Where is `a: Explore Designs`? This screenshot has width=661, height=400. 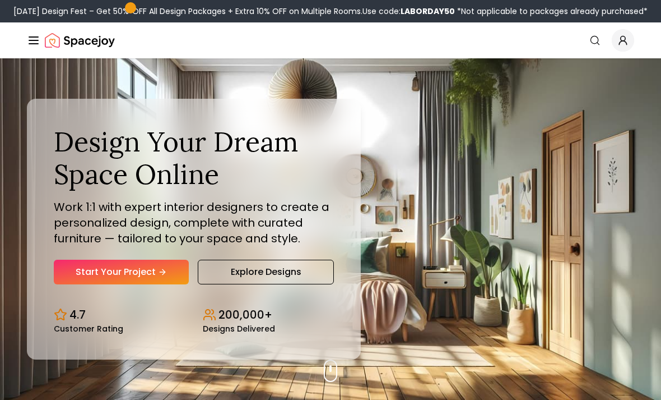
a: Explore Designs is located at coordinates (266, 272).